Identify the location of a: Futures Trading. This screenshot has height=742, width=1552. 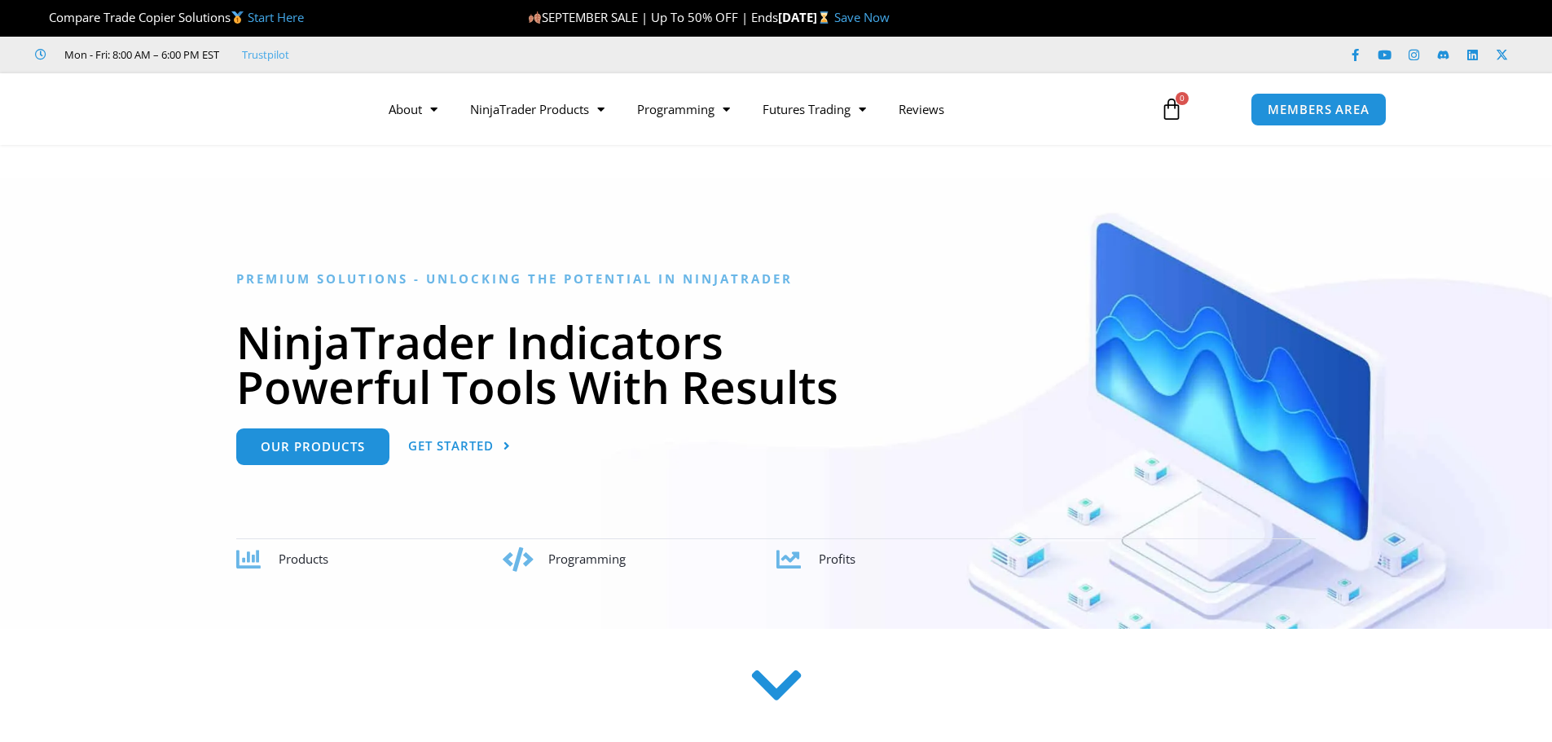
(814, 109).